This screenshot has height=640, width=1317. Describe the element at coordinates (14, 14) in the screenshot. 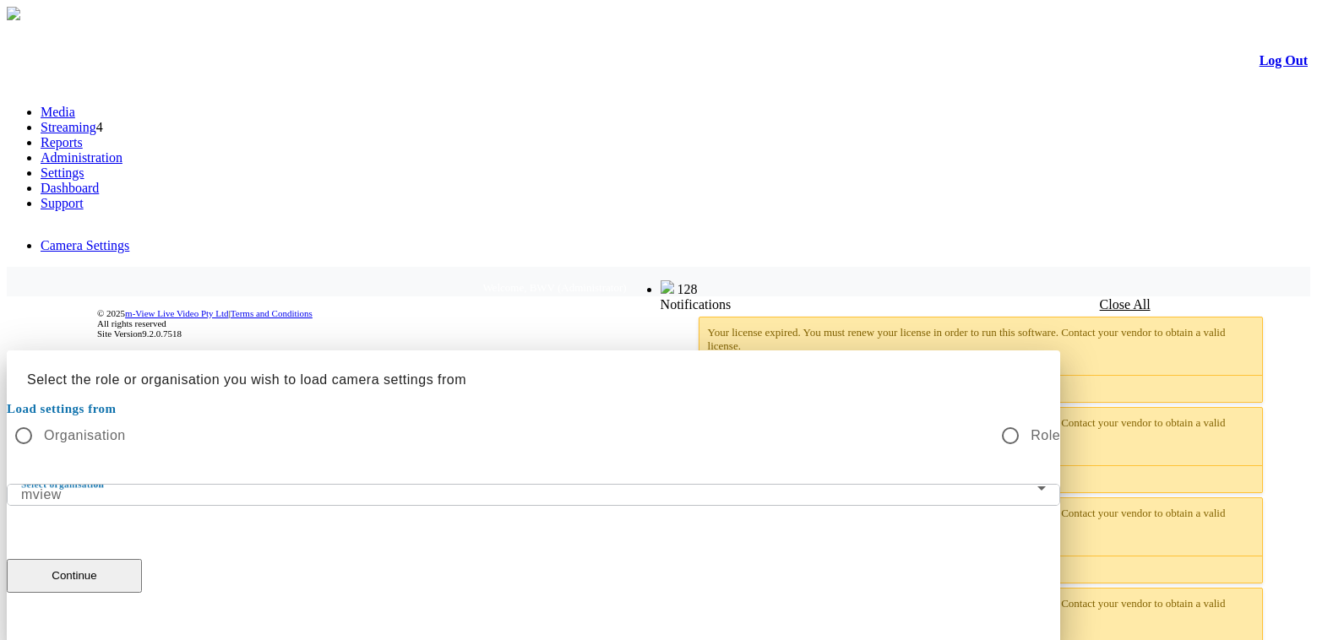

I see `img: arrow-3.png` at that location.